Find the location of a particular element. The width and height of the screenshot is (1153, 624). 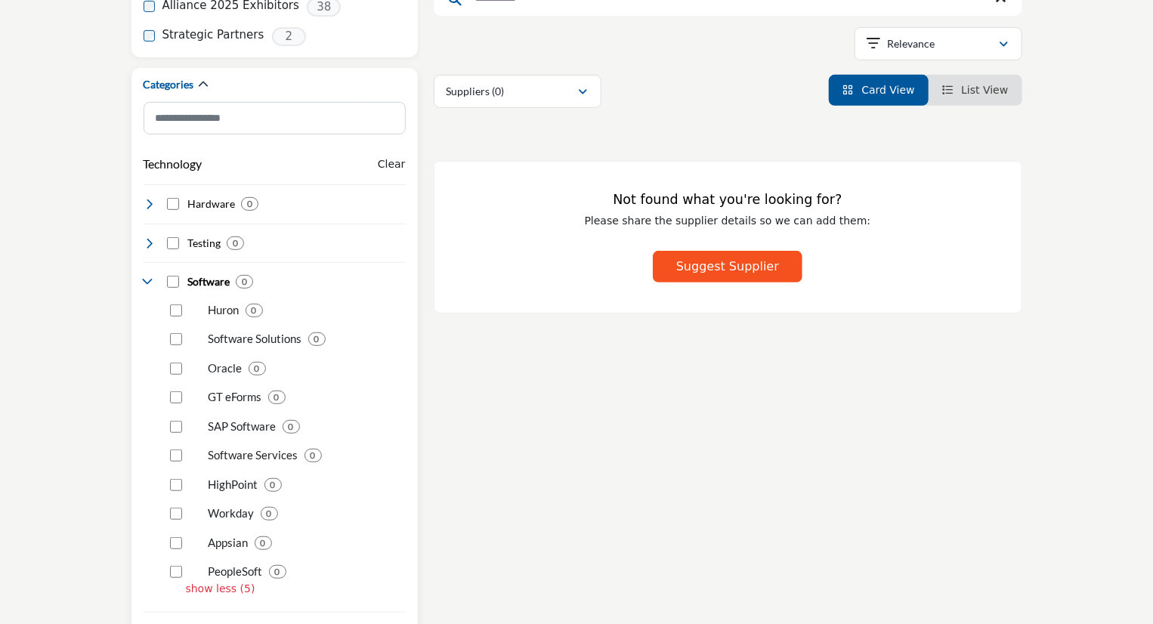

input: Select Appsian checkbox is located at coordinates (176, 543).